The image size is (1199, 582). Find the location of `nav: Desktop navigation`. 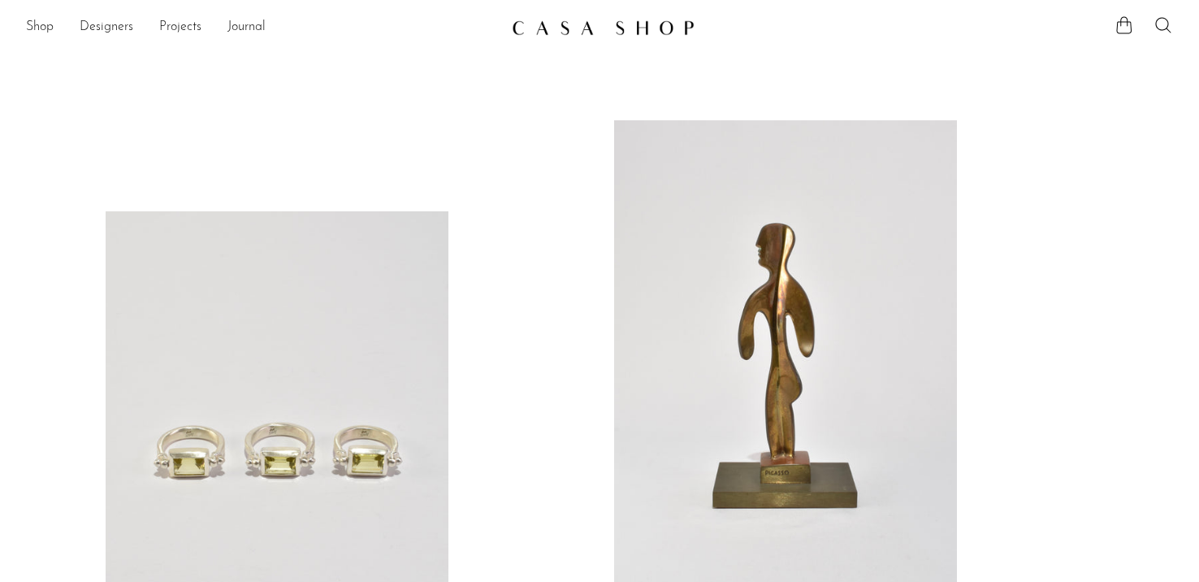

nav: Desktop navigation is located at coordinates (262, 28).